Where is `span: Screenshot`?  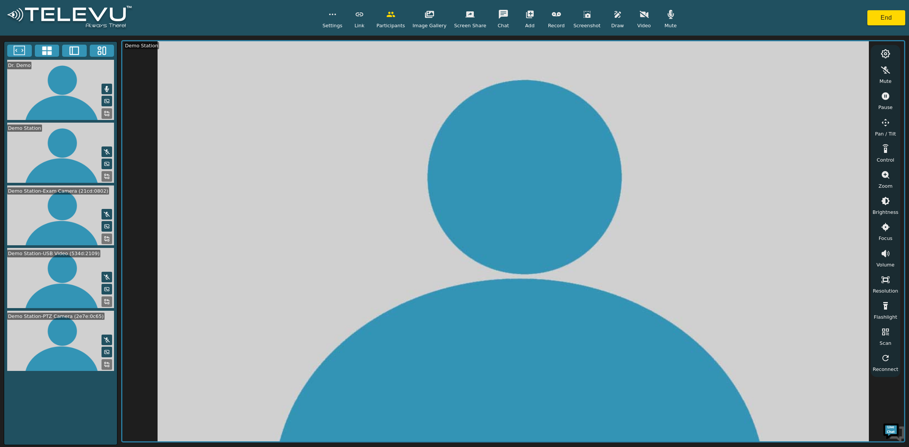
span: Screenshot is located at coordinates (587, 25).